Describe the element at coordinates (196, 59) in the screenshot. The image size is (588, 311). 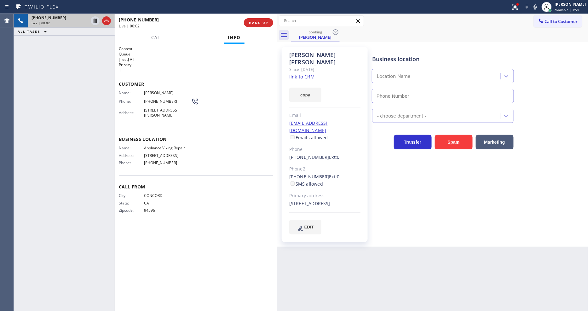
I see `p: [Test] All` at that location.